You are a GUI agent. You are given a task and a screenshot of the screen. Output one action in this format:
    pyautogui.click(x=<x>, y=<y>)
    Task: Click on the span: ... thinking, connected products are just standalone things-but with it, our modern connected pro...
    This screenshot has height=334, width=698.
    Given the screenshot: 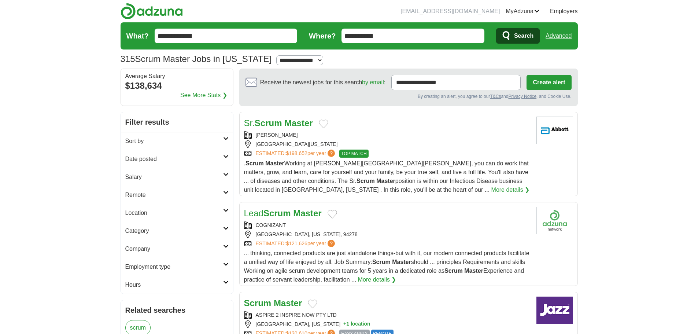 What is the action you would take?
    pyautogui.click(x=386, y=266)
    